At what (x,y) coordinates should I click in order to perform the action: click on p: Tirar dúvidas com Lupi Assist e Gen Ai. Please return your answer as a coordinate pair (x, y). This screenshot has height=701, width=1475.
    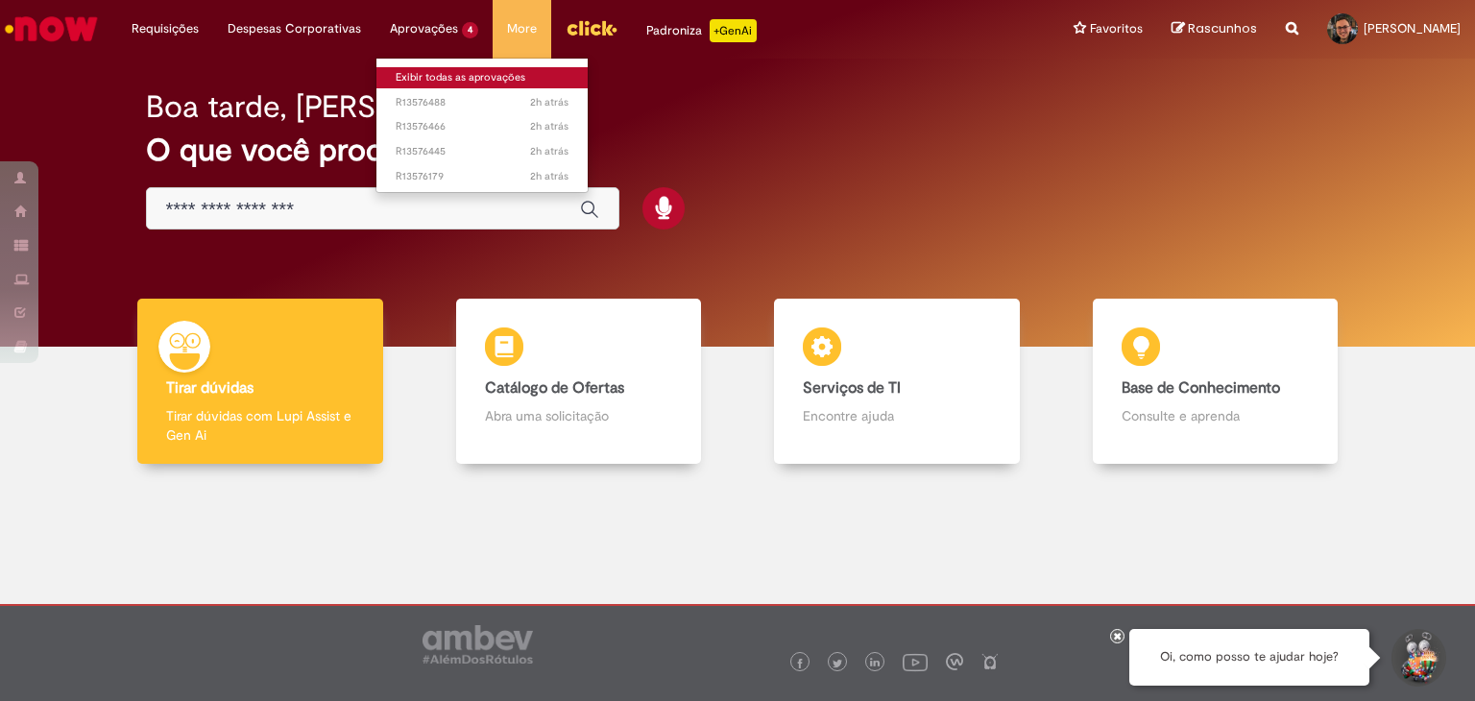
    Looking at the image, I should click on (260, 426).